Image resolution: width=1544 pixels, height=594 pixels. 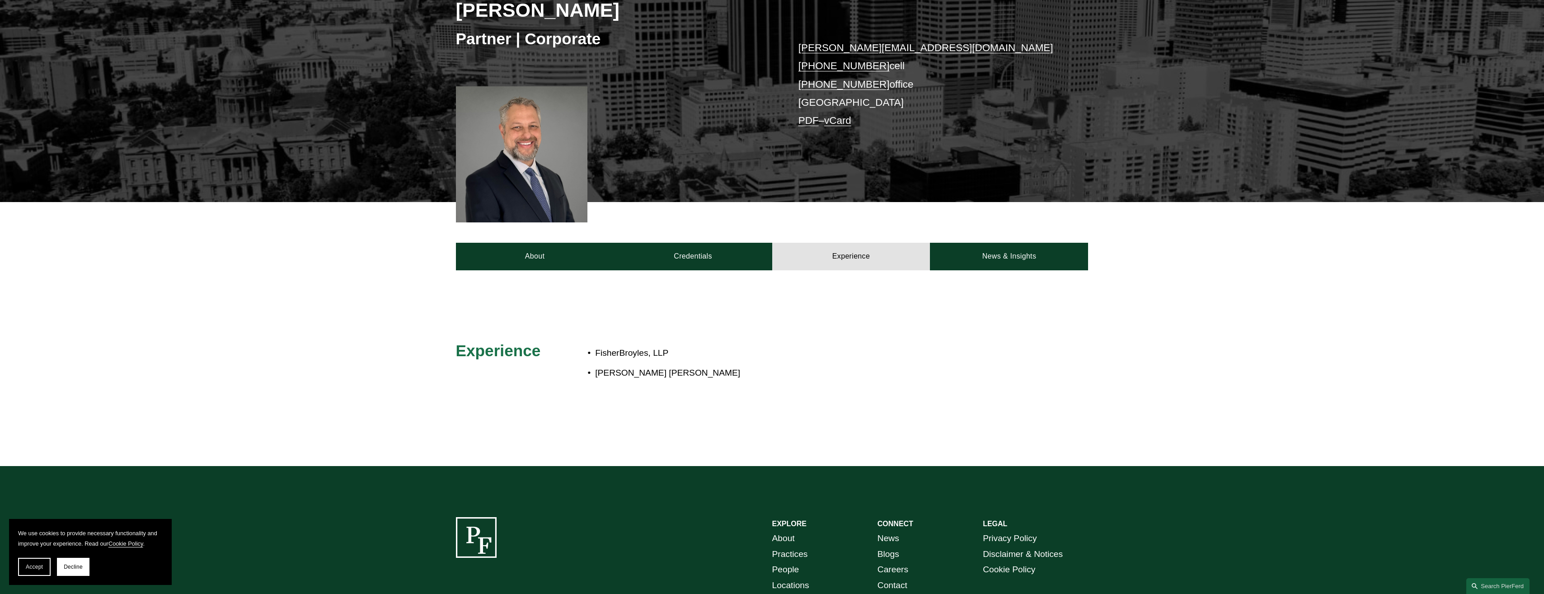 I want to click on strong: EXPLORE, so click(x=789, y=523).